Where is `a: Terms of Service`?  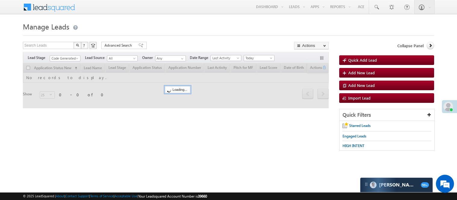
a: Terms of Service is located at coordinates (102, 196).